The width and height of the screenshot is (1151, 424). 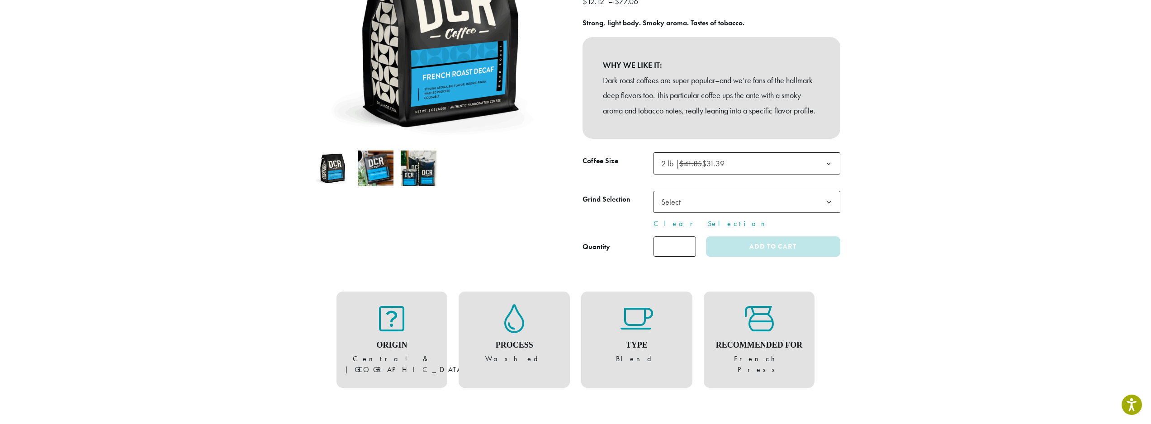 What do you see at coordinates (637, 335) in the screenshot?
I see `figure: Blend` at bounding box center [637, 335].